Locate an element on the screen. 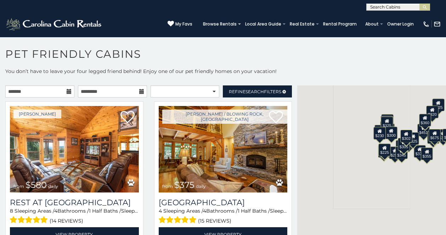  img: mail-regular-white.png is located at coordinates (437, 24).